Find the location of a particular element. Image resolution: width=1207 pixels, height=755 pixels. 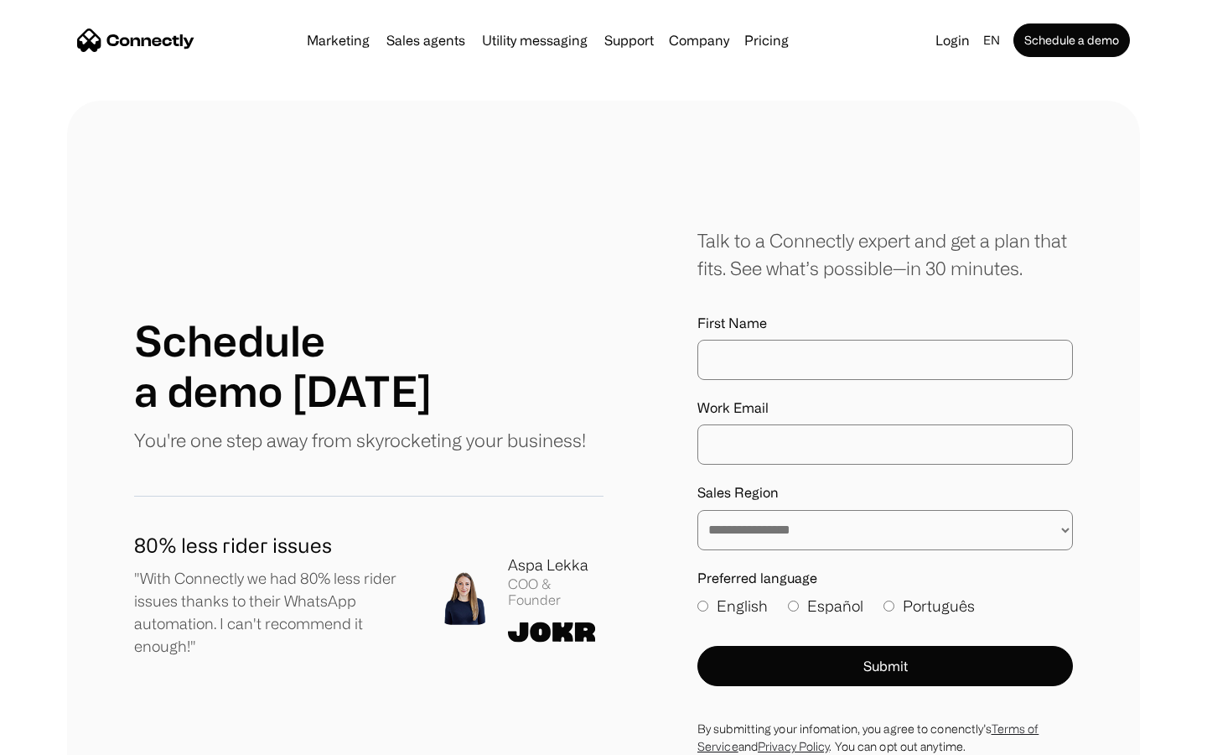

a: Sales agents is located at coordinates (426, 40).